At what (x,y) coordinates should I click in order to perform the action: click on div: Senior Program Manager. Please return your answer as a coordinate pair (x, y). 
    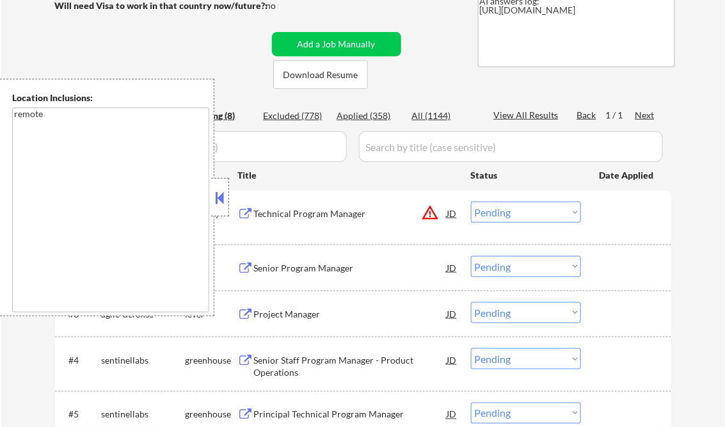
    Looking at the image, I should click on (351, 268).